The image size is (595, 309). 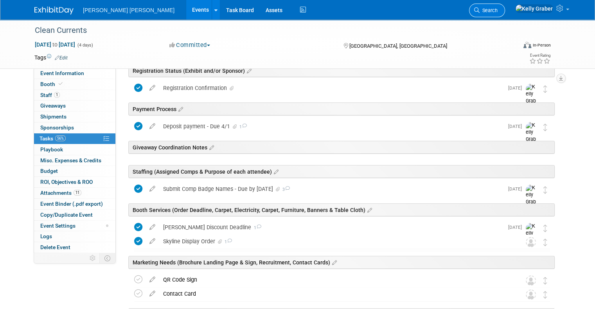 What do you see at coordinates (66, 215) in the screenshot?
I see `span: Copy/Duplicate Event` at bounding box center [66, 215].